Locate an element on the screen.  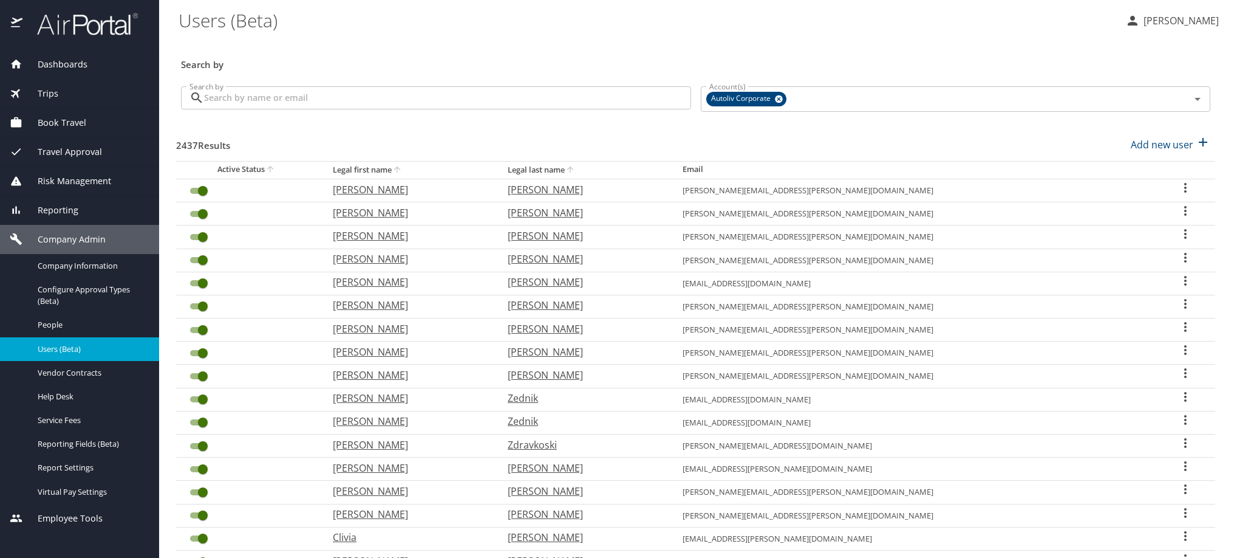
span: Users (Beta) is located at coordinates (91, 349).